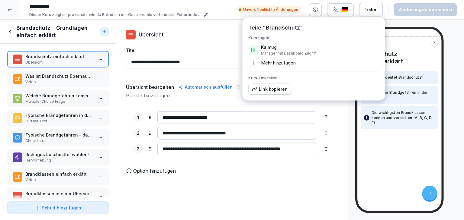 This screenshot has width=464, height=220. Describe the element at coordinates (232, 50) in the screenshot. I see `label: Titel` at that location.